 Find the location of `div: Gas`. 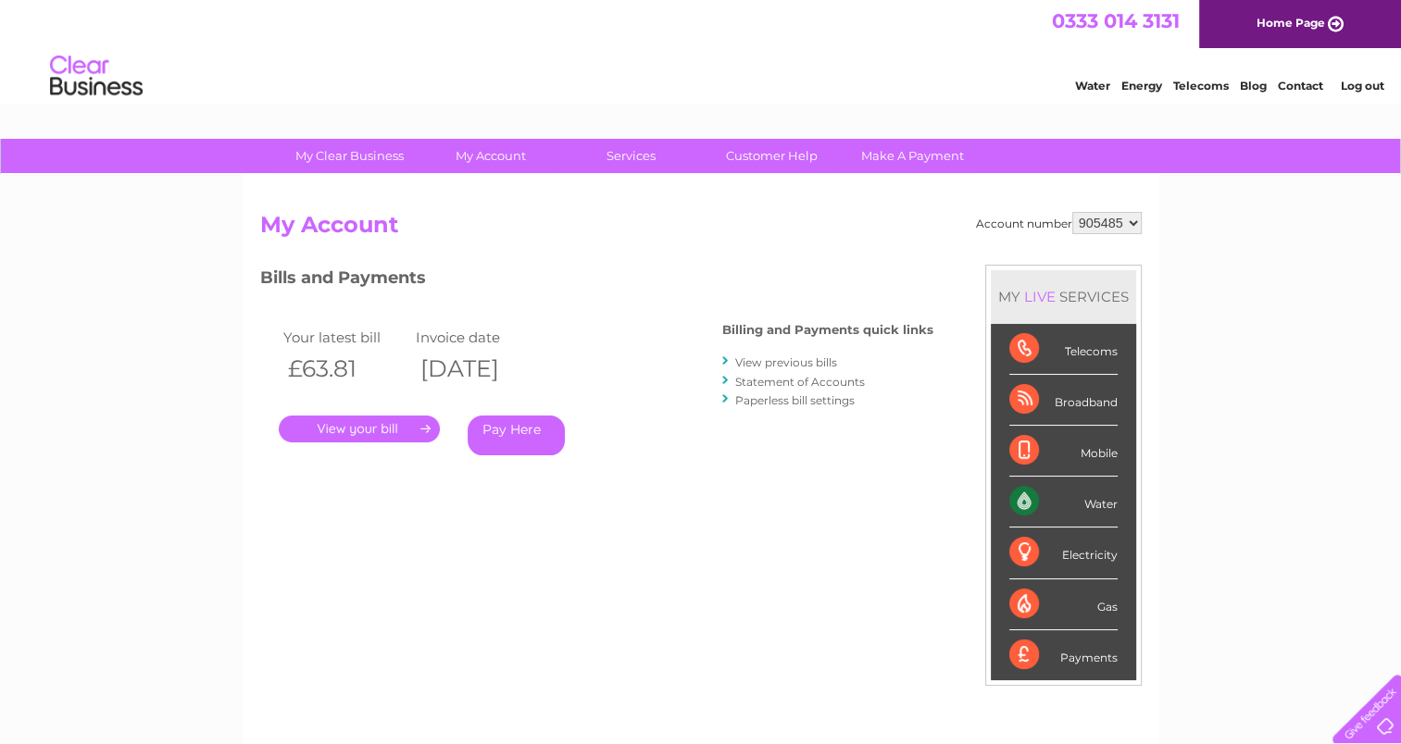

div: Gas is located at coordinates (1063, 605).